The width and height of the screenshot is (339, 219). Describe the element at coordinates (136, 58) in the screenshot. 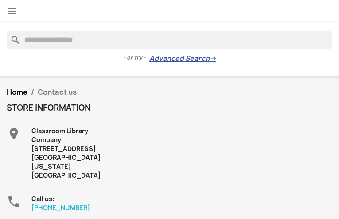

I see `span: - or try -` at that location.